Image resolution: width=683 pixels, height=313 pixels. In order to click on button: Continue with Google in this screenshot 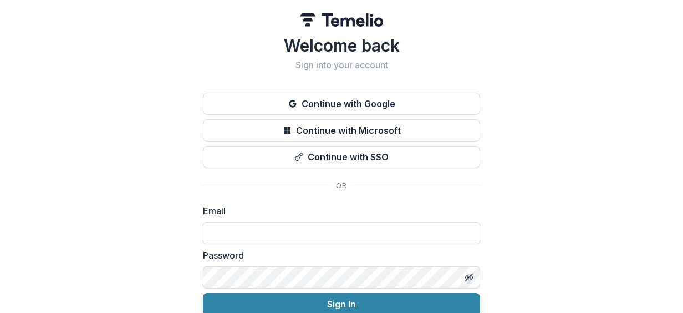, I will do `click(341, 104)`.